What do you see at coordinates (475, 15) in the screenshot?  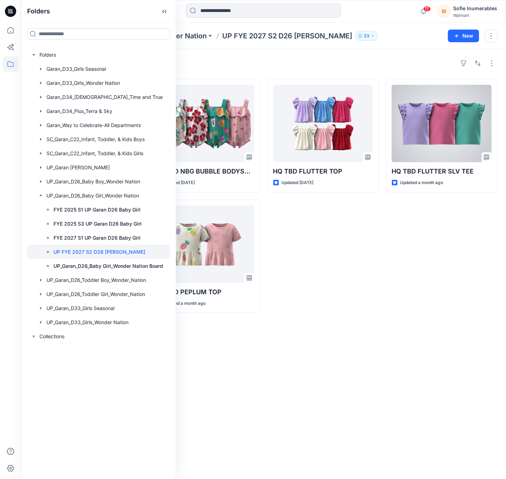 I see `div: Walmart` at bounding box center [475, 15].